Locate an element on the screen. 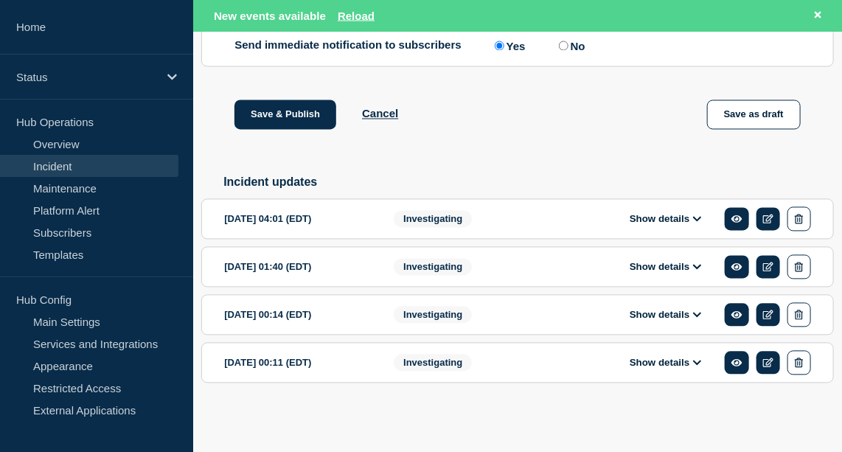  div: Send immediate notification to subscribers is located at coordinates (518, 46).